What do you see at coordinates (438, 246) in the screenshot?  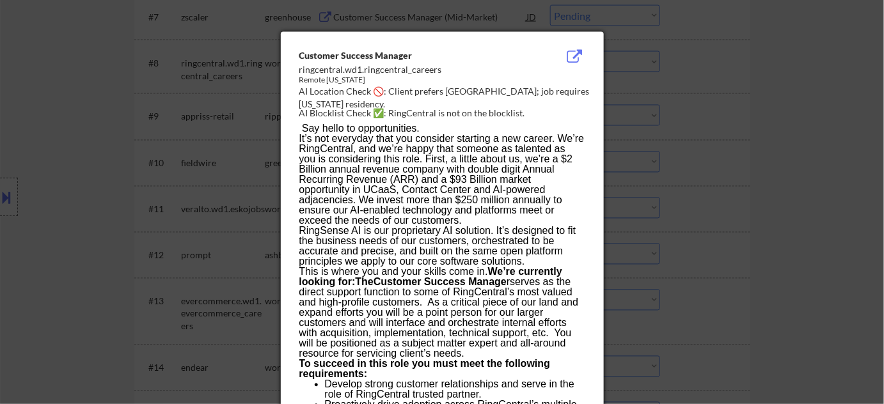 I see `span: RingSense AI is our proprietary AI solution. It’s designed to fit the business needs of our custo...` at bounding box center [438, 246].